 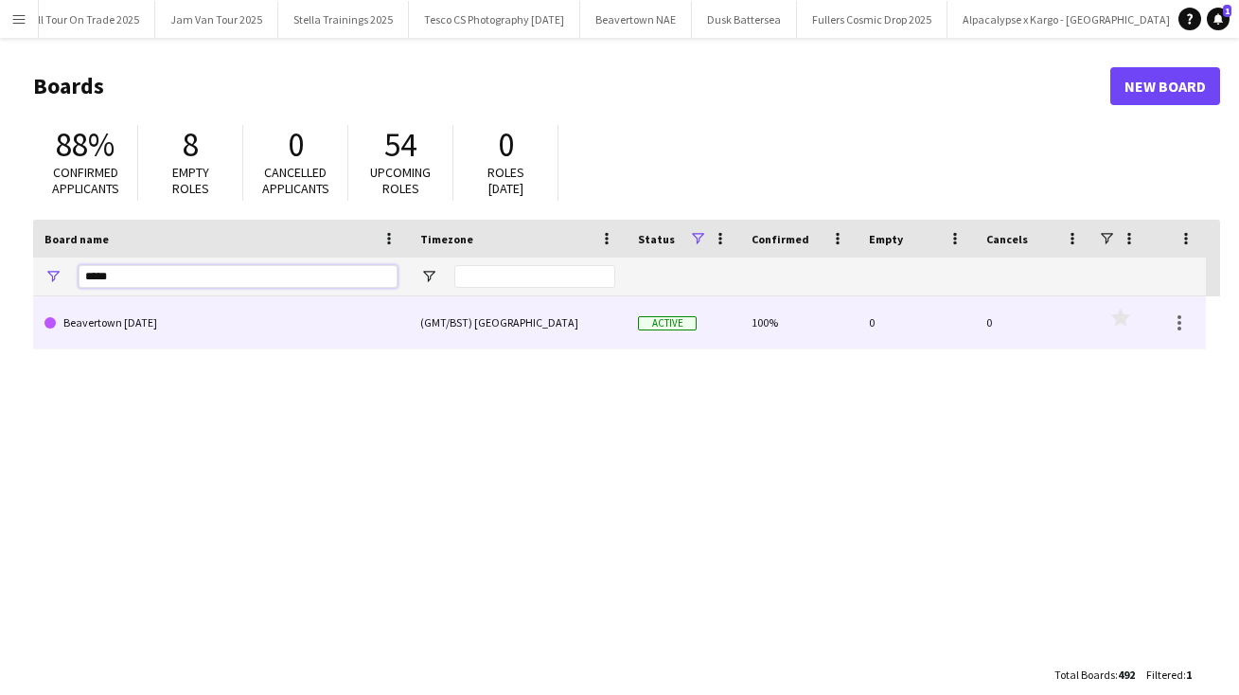 I want to click on a: New Board, so click(x=1165, y=86).